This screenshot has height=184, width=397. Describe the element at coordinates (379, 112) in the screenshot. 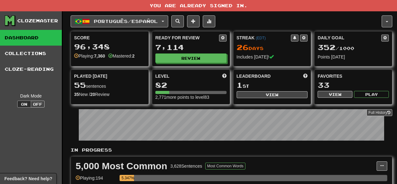

I see `a: Full History` at that location.